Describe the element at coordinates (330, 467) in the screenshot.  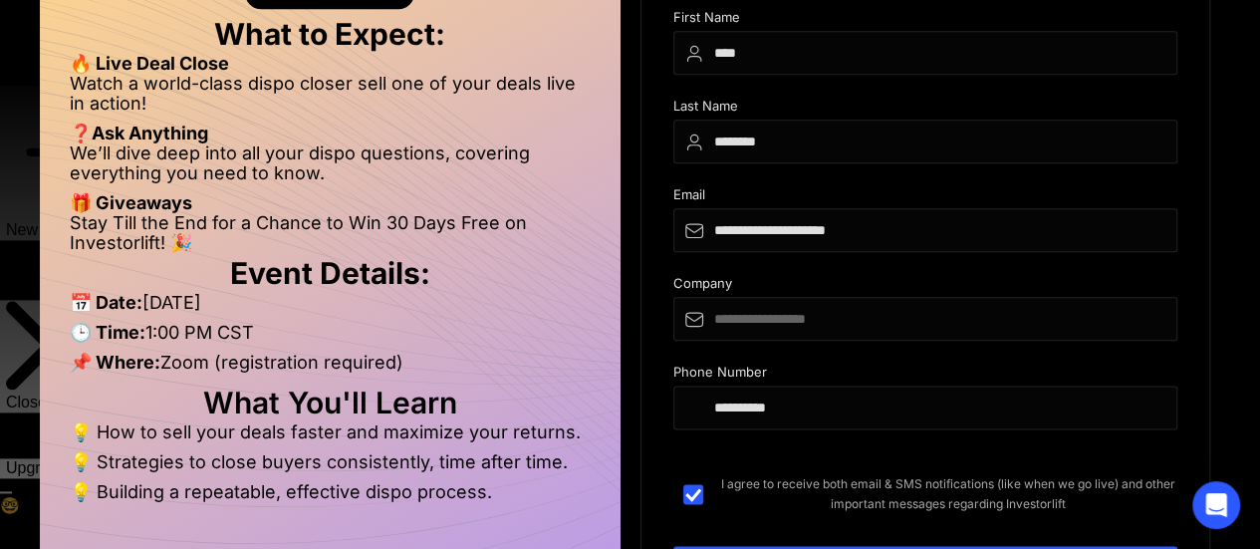
I see `li: 💡 Strategies to close buyers consistently, time after time.` at that location.